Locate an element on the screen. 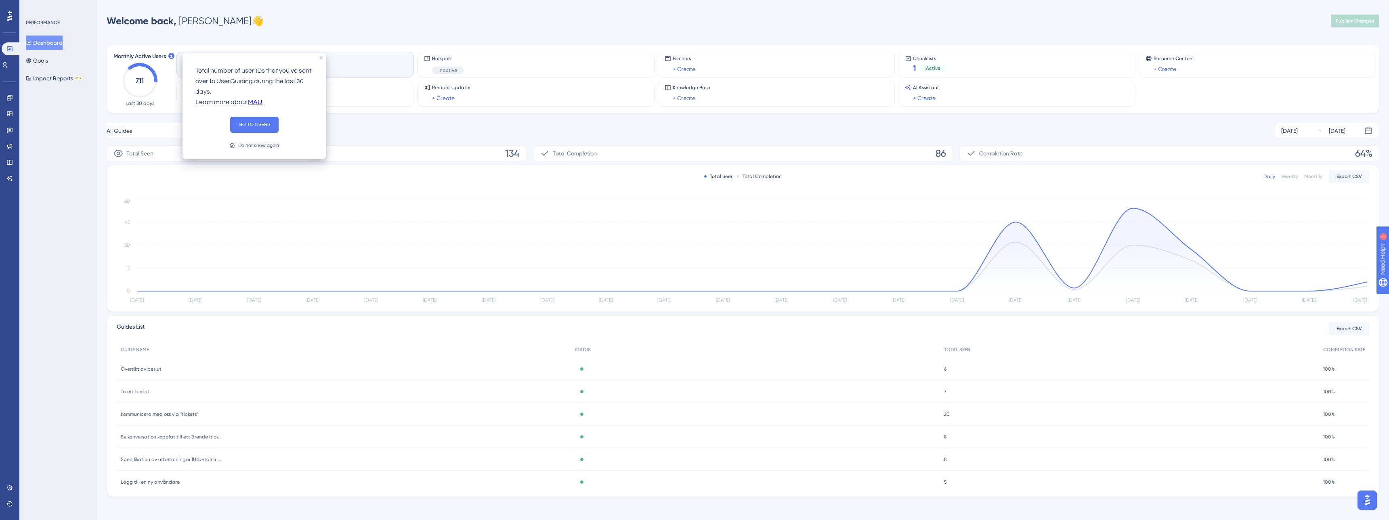 Image resolution: width=1389 pixels, height=520 pixels. tspan: 0 is located at coordinates (128, 291).